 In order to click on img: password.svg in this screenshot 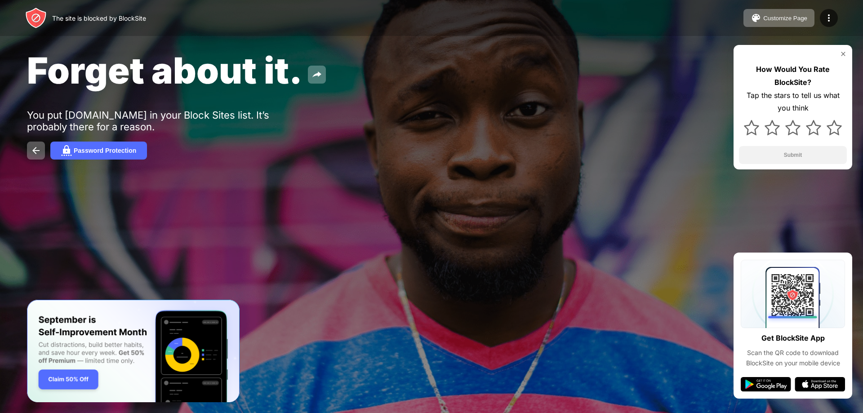, I will do `click(67, 151)`.